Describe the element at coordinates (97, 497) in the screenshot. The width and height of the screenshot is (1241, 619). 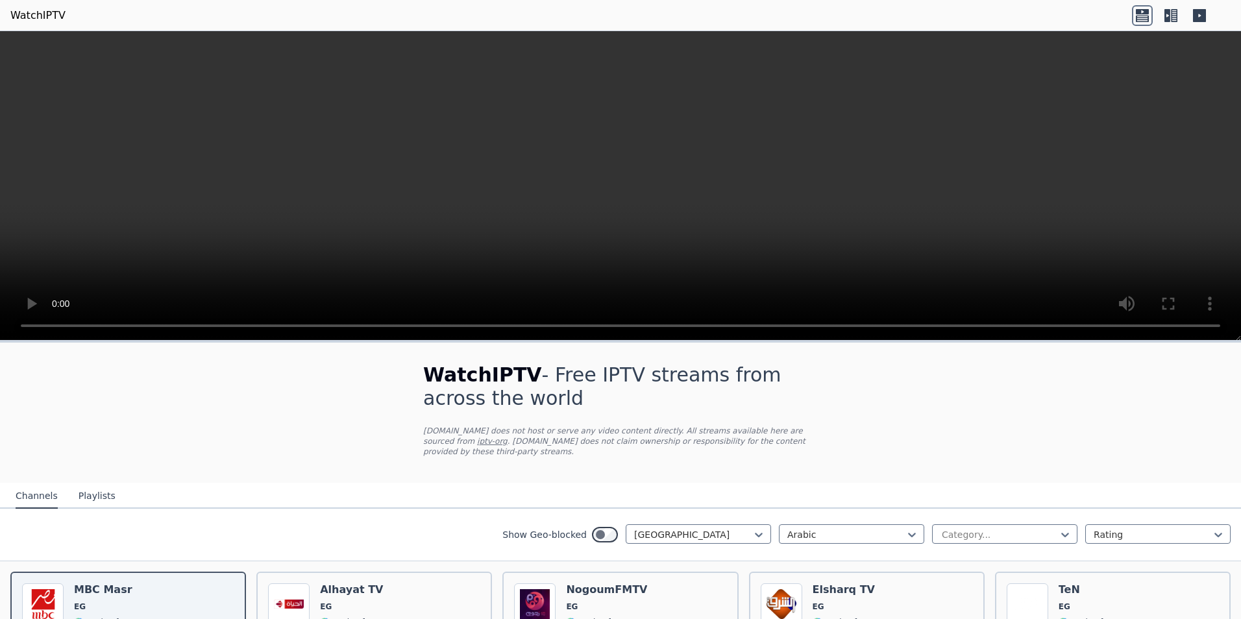
I see `button: Playlists` at that location.